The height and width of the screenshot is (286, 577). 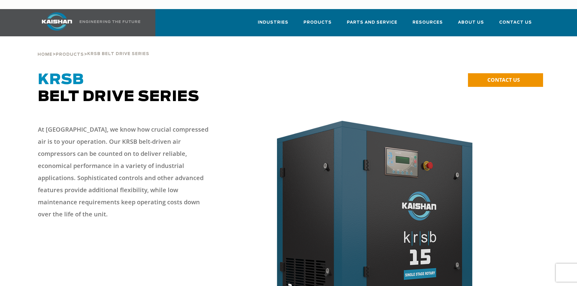 What do you see at coordinates (504, 80) in the screenshot?
I see `span: CONTACT US` at bounding box center [504, 80].